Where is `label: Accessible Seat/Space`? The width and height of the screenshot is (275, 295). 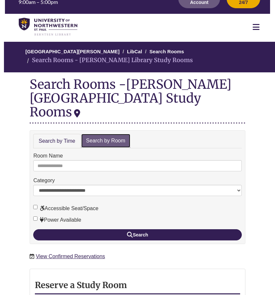 label: Accessible Seat/Space is located at coordinates (66, 208).